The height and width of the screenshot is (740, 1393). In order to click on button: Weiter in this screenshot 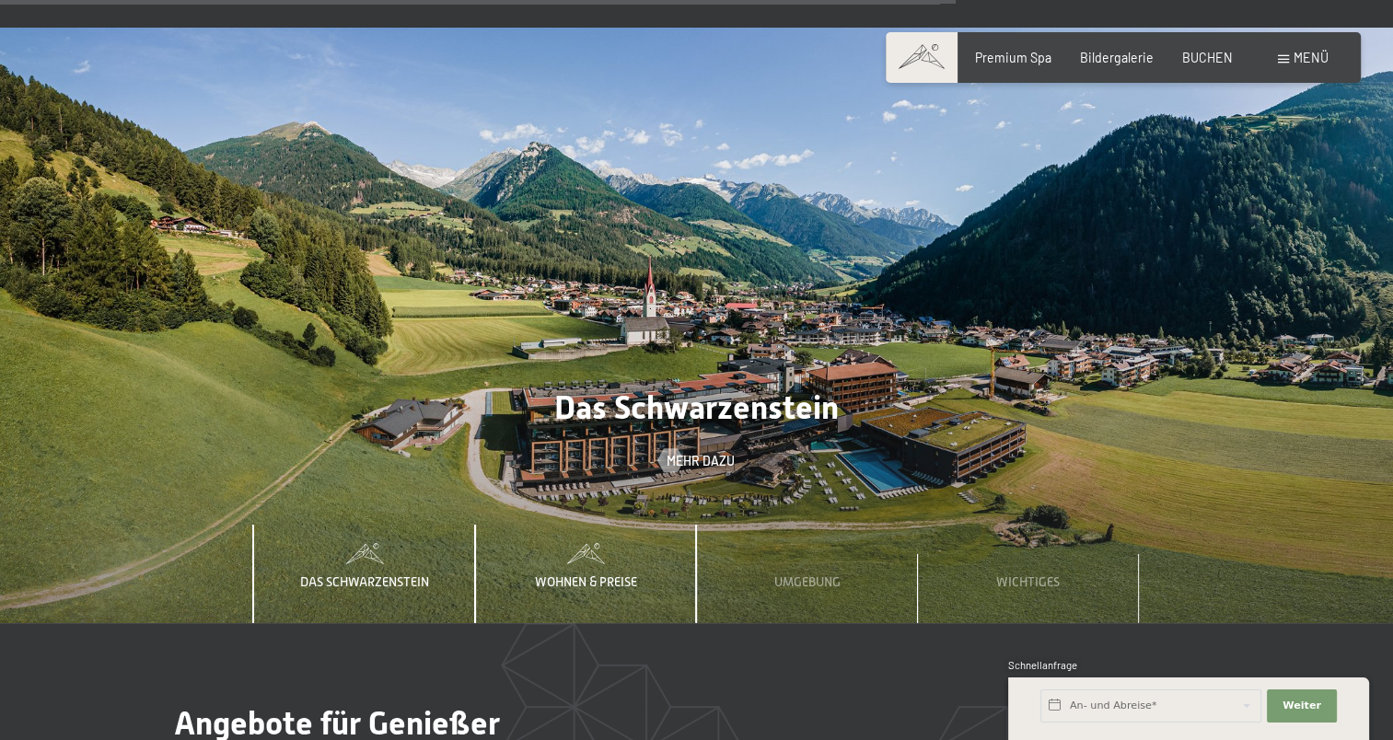, I will do `click(1302, 706)`.